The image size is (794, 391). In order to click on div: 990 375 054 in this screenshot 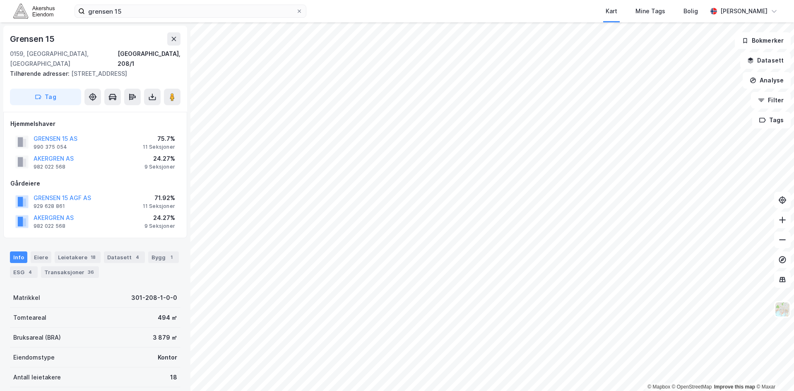, I will do `click(50, 147)`.